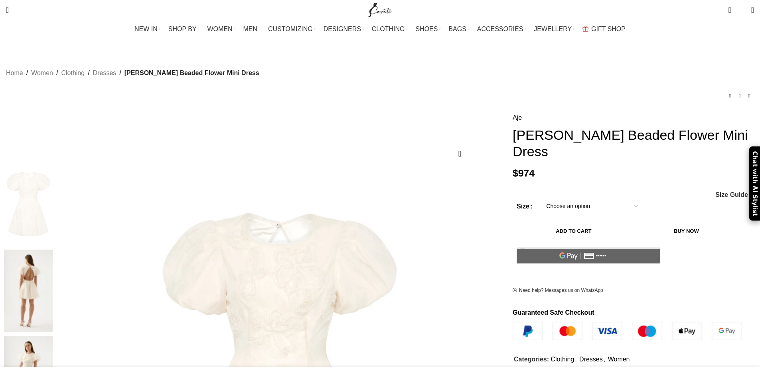 This screenshot has width=760, height=367. Describe the element at coordinates (604, 29) in the screenshot. I see `a: GIFT SHOP` at that location.